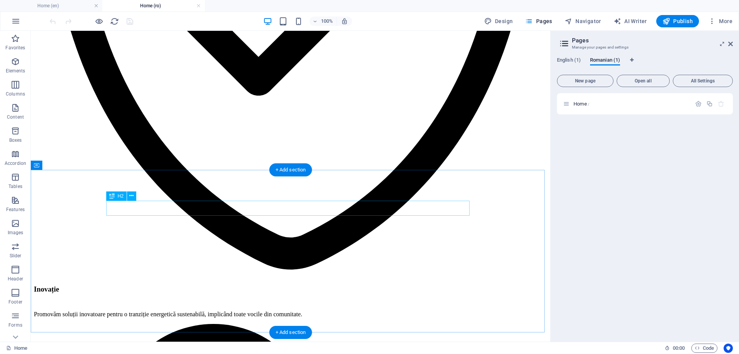 Image resolution: width=739 pixels, height=354 pixels. I want to click on h3: Manage your pages and settings, so click(645, 47).